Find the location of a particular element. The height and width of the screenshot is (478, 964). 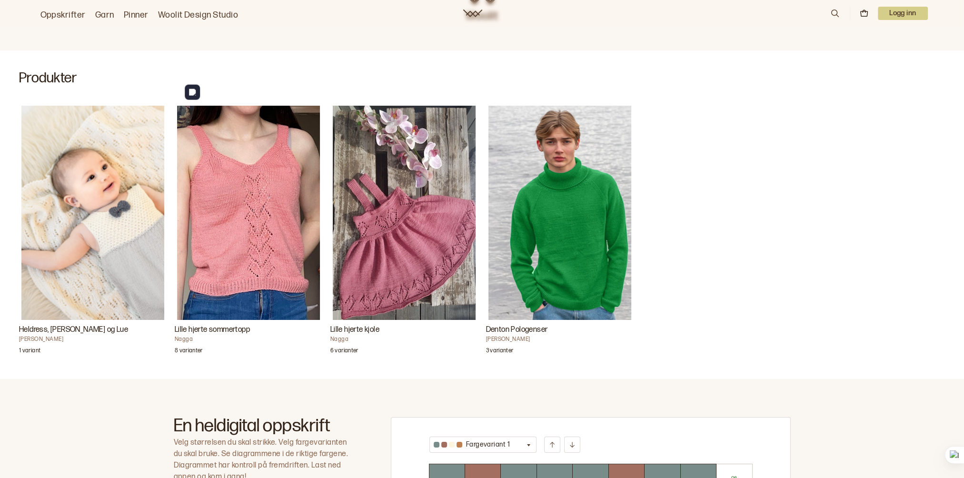

a: Heldress, Jakke og Lue is located at coordinates (93, 233).